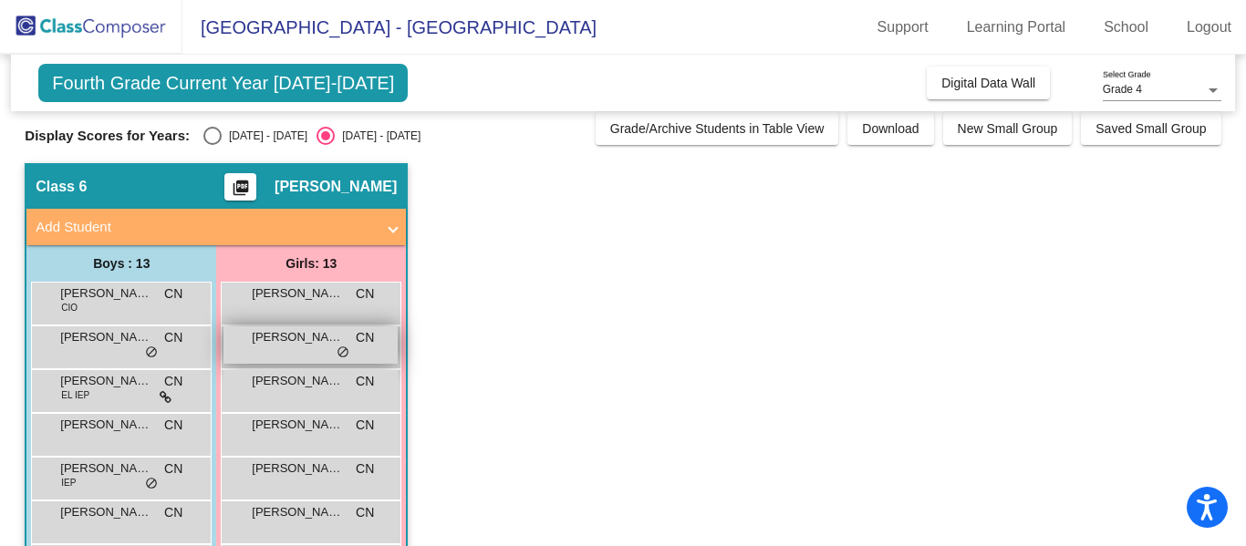  What do you see at coordinates (1209, 27) in the screenshot?
I see `a: Logout` at bounding box center [1209, 27].